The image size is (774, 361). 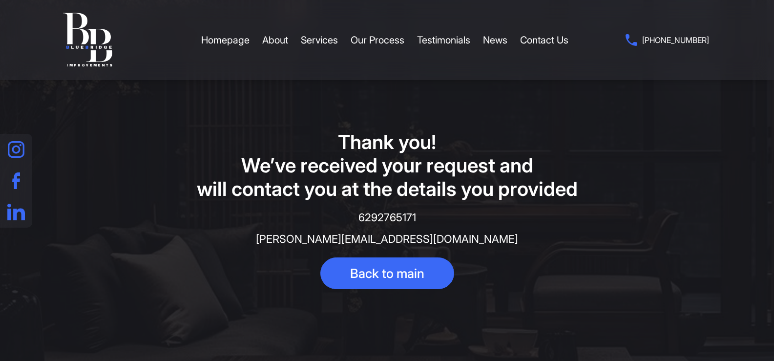 What do you see at coordinates (544, 40) in the screenshot?
I see `a: Contact Us` at bounding box center [544, 40].